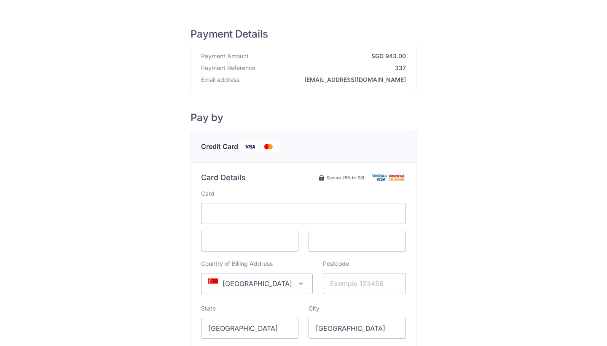 Image resolution: width=607 pixels, height=346 pixels. What do you see at coordinates (220, 80) in the screenshot?
I see `span: Email address` at bounding box center [220, 80].